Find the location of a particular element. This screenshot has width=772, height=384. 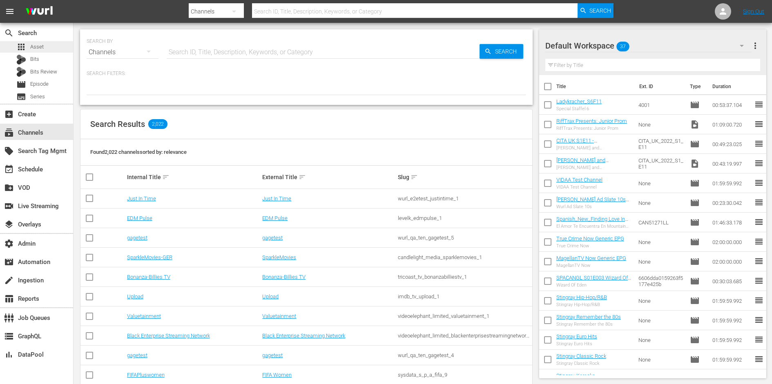

a: MagellanTV Now Generic EPG is located at coordinates (591, 258).